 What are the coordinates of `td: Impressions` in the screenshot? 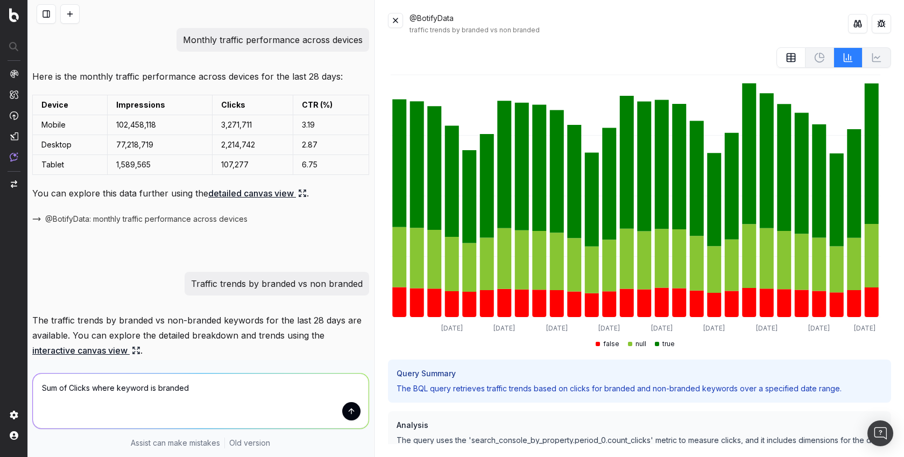 It's located at (160, 105).